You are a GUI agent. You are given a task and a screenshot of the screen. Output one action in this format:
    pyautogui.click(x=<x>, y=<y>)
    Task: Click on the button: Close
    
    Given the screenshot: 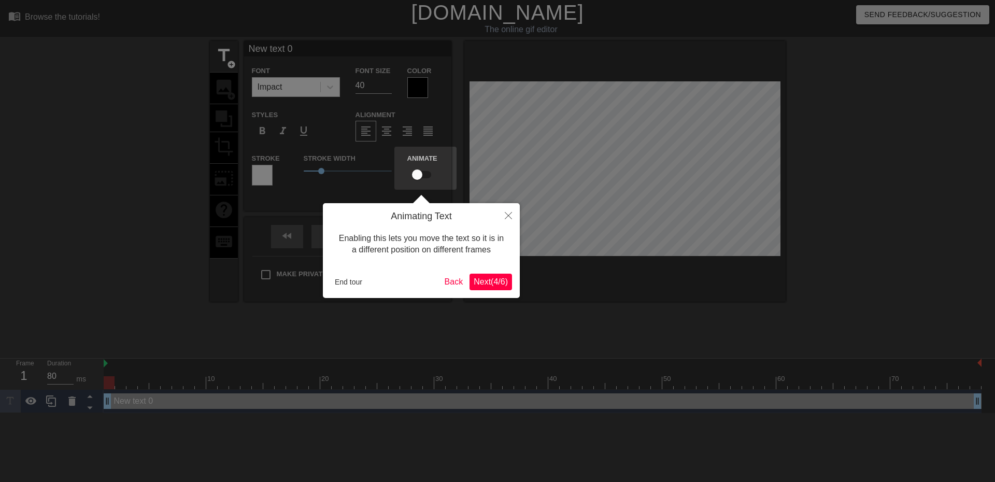 What is the action you would take?
    pyautogui.click(x=508, y=215)
    